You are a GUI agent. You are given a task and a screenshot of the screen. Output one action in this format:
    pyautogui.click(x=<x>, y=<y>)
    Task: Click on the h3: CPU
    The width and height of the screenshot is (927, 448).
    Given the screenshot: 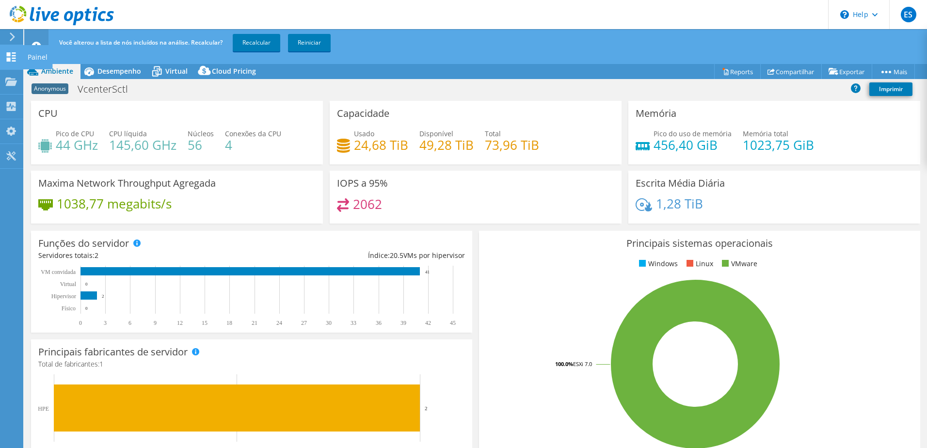 What is the action you would take?
    pyautogui.click(x=48, y=113)
    